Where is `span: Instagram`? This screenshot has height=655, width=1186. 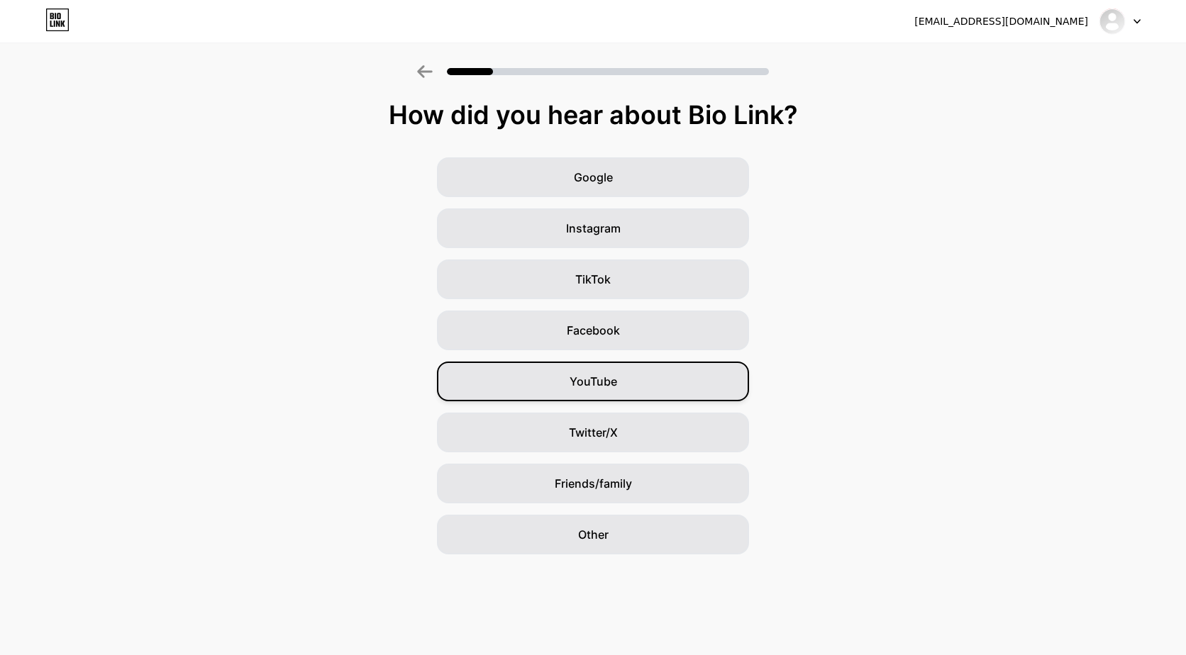 span: Instagram is located at coordinates (593, 228).